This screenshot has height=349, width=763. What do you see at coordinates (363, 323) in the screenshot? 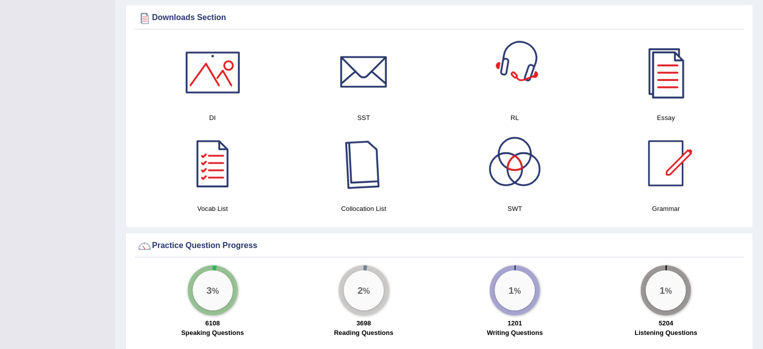
I see `strong: 3698` at bounding box center [363, 323].